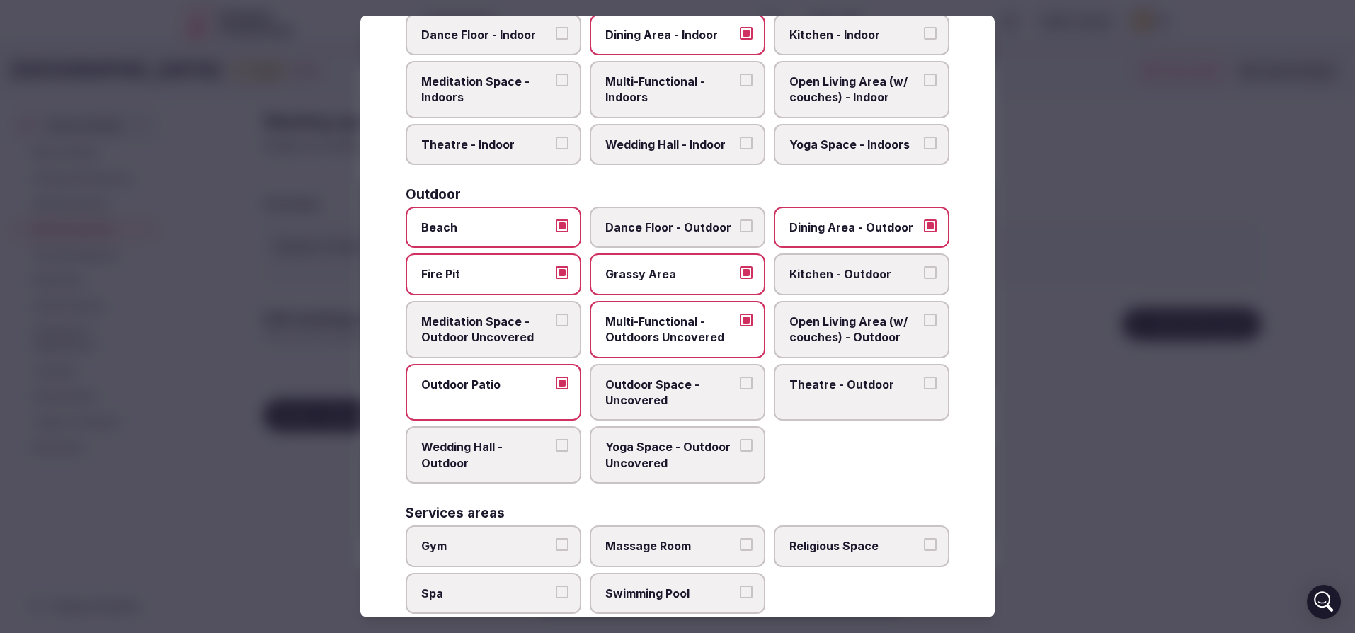 The width and height of the screenshot is (1355, 633). Describe the element at coordinates (562, 273) in the screenshot. I see `button: Fire Pit` at that location.